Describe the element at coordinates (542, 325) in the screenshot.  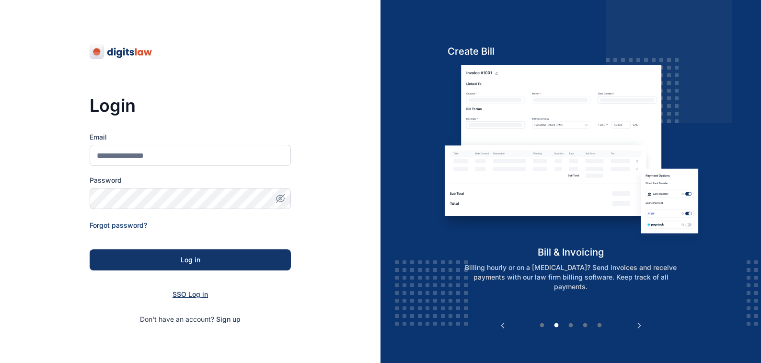
I see `button: 1` at that location.